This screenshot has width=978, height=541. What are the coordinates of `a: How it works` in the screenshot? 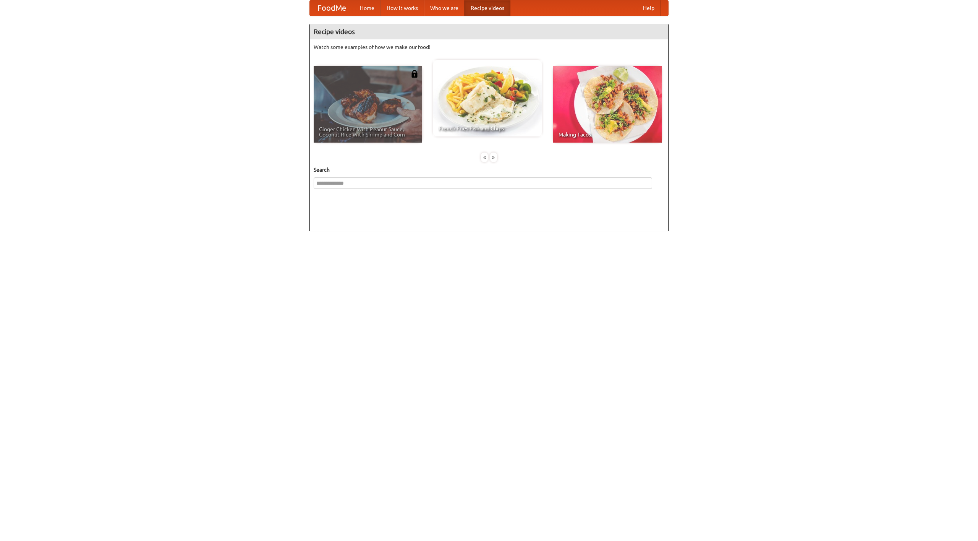 It's located at (402, 8).